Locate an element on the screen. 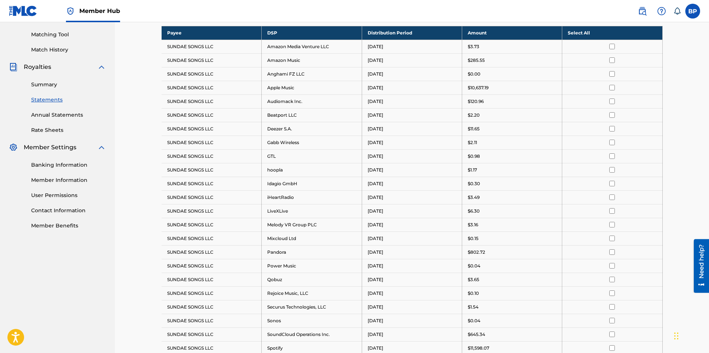 Image resolution: width=709 pixels, height=353 pixels. p: $3.65 is located at coordinates (473, 280).